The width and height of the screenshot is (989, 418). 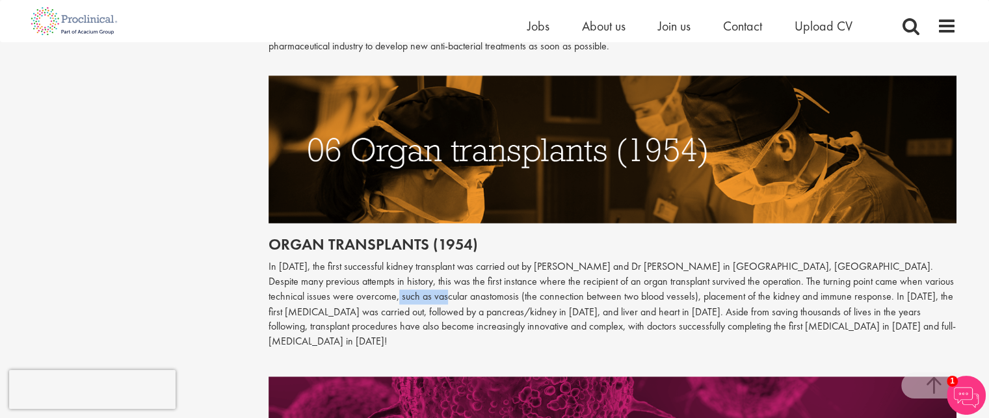 What do you see at coordinates (603, 26) in the screenshot?
I see `a: About us` at bounding box center [603, 26].